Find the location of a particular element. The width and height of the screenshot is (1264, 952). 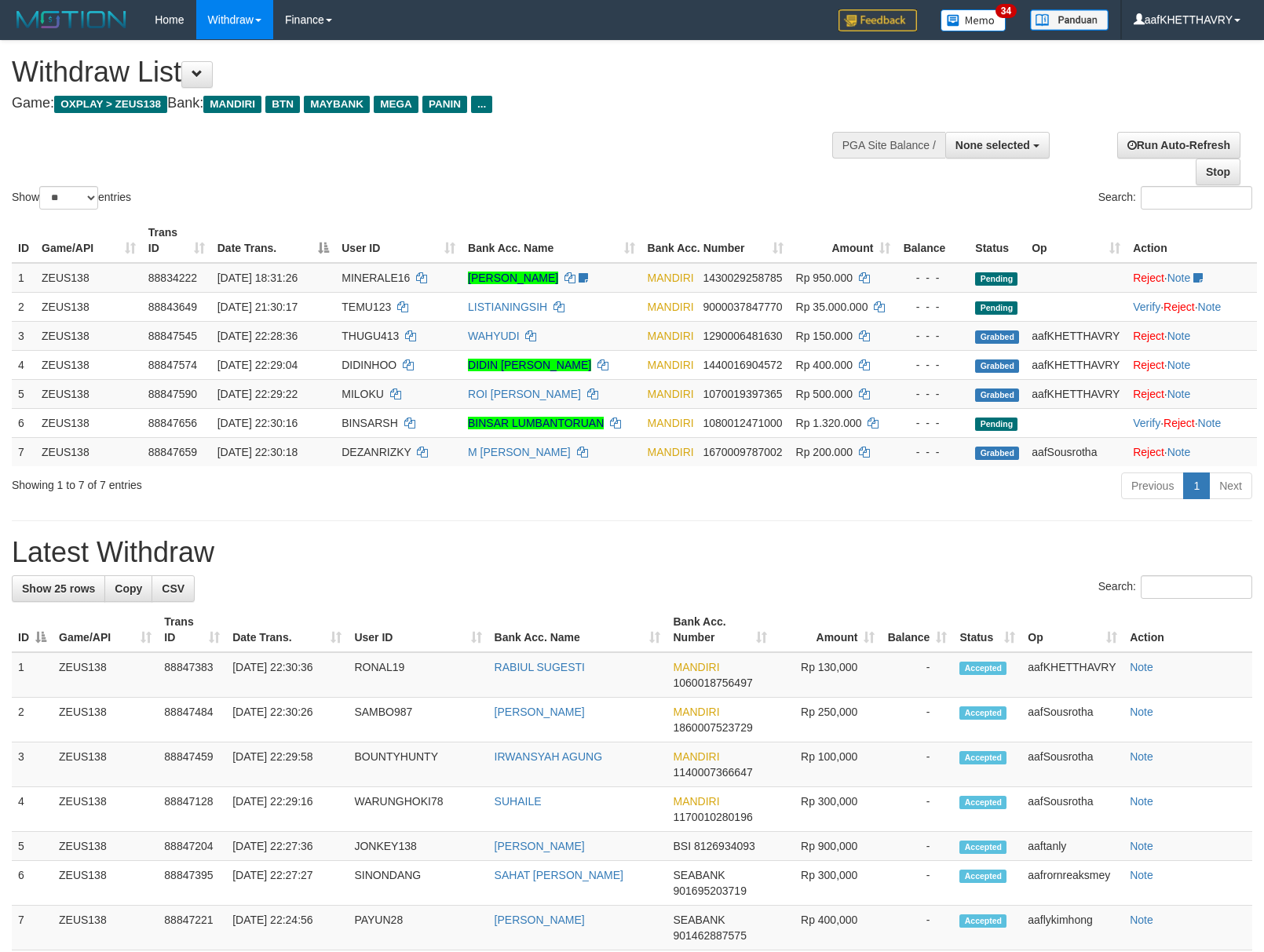

button: None selected is located at coordinates (997, 146).